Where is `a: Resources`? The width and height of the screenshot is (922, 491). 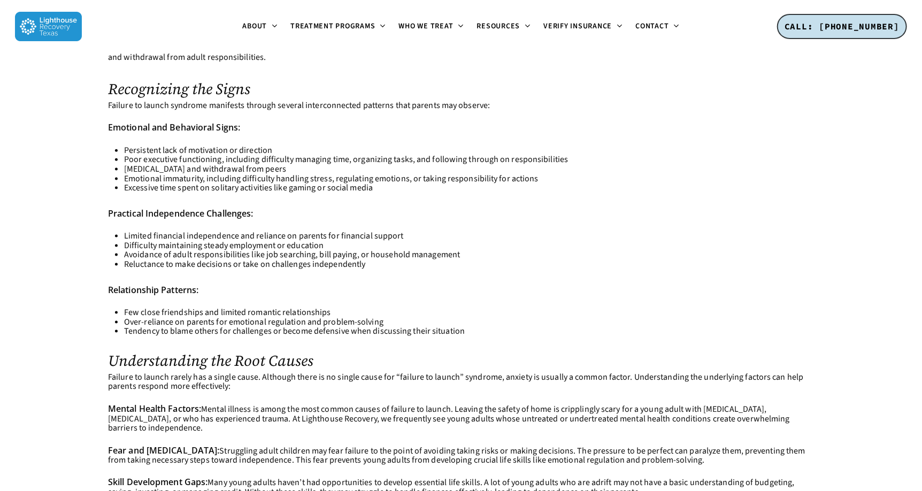
a: Resources is located at coordinates (504, 27).